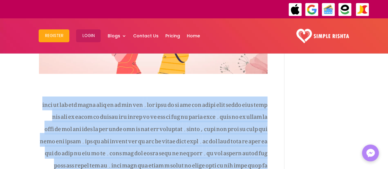 The width and height of the screenshot is (388, 169). I want to click on a: Pricing, so click(172, 36).